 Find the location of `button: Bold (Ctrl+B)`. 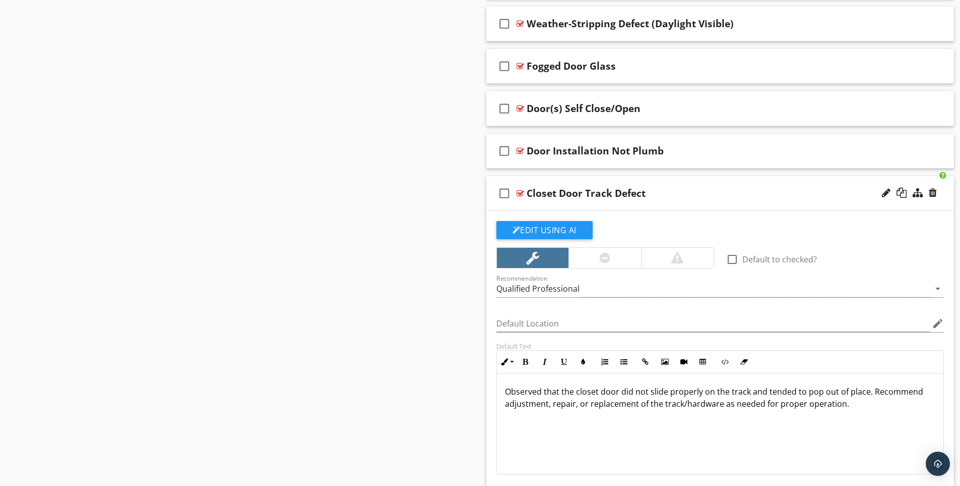

button: Bold (Ctrl+B) is located at coordinates (526, 361).